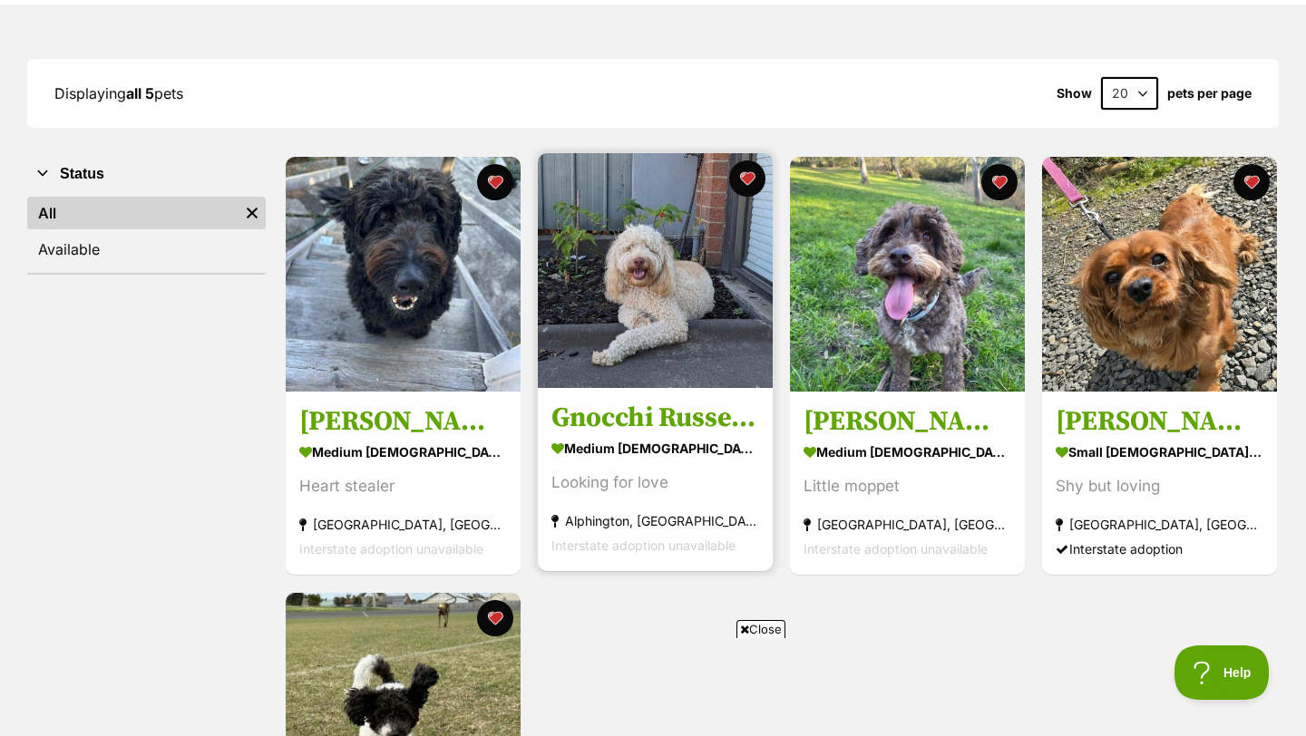 The image size is (1306, 736). I want to click on img: Lizzie, so click(1159, 274).